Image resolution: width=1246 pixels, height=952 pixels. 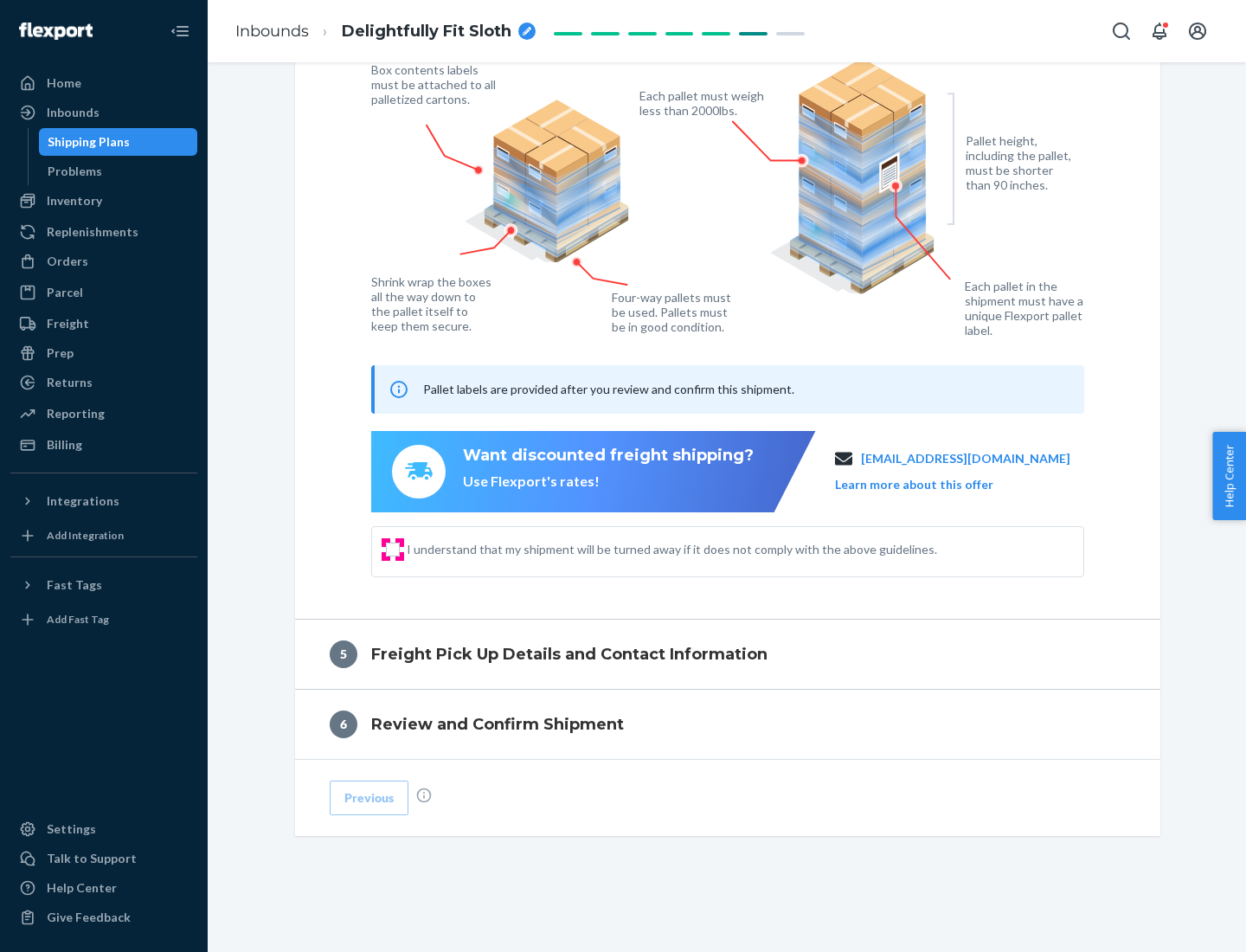 What do you see at coordinates (672, 312) in the screenshot?
I see `figcaption: Four-way pallets must be used. Pallets must be in good condition.` at bounding box center [672, 312].